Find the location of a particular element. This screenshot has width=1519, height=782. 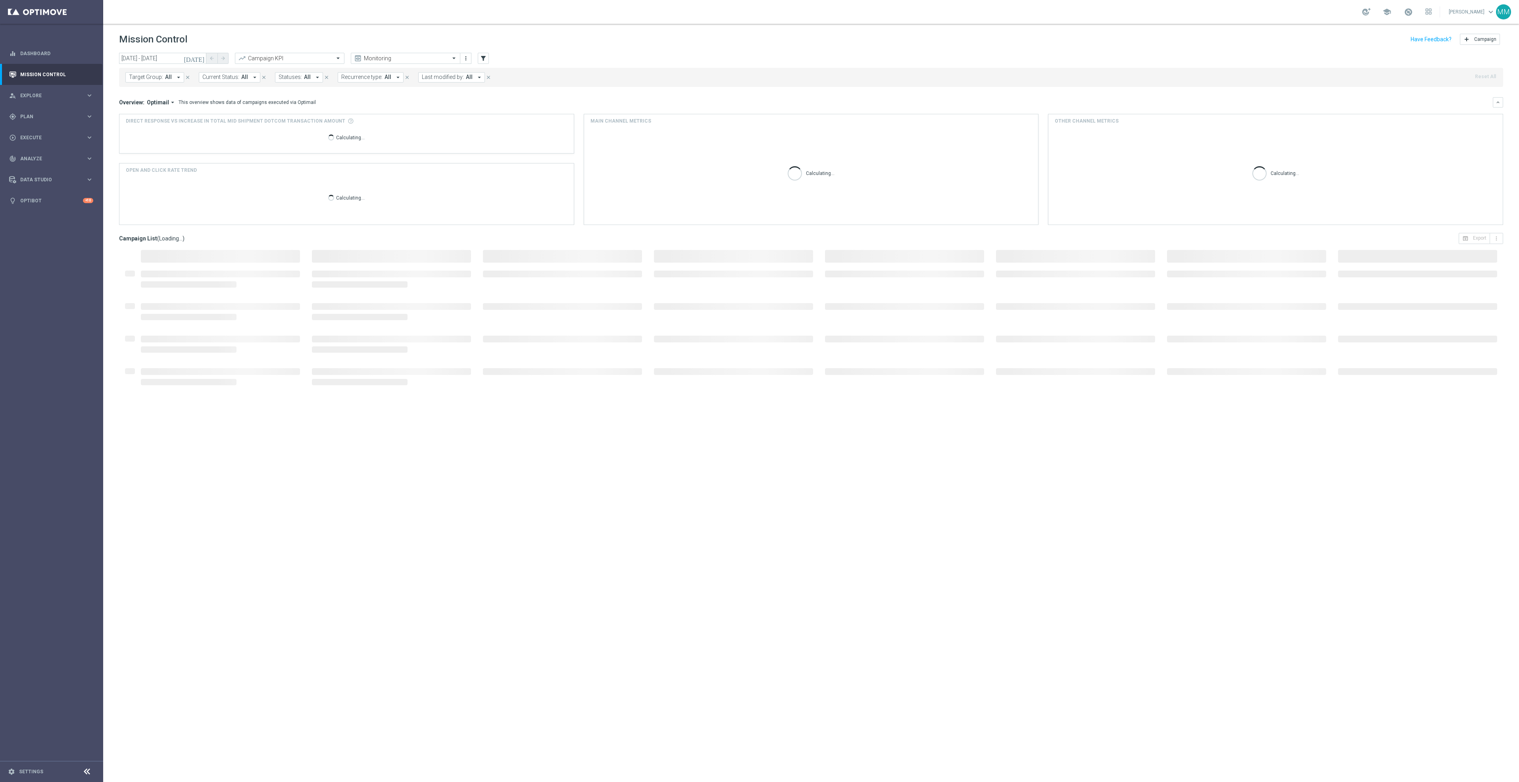

button: arrow_back is located at coordinates (212, 58).